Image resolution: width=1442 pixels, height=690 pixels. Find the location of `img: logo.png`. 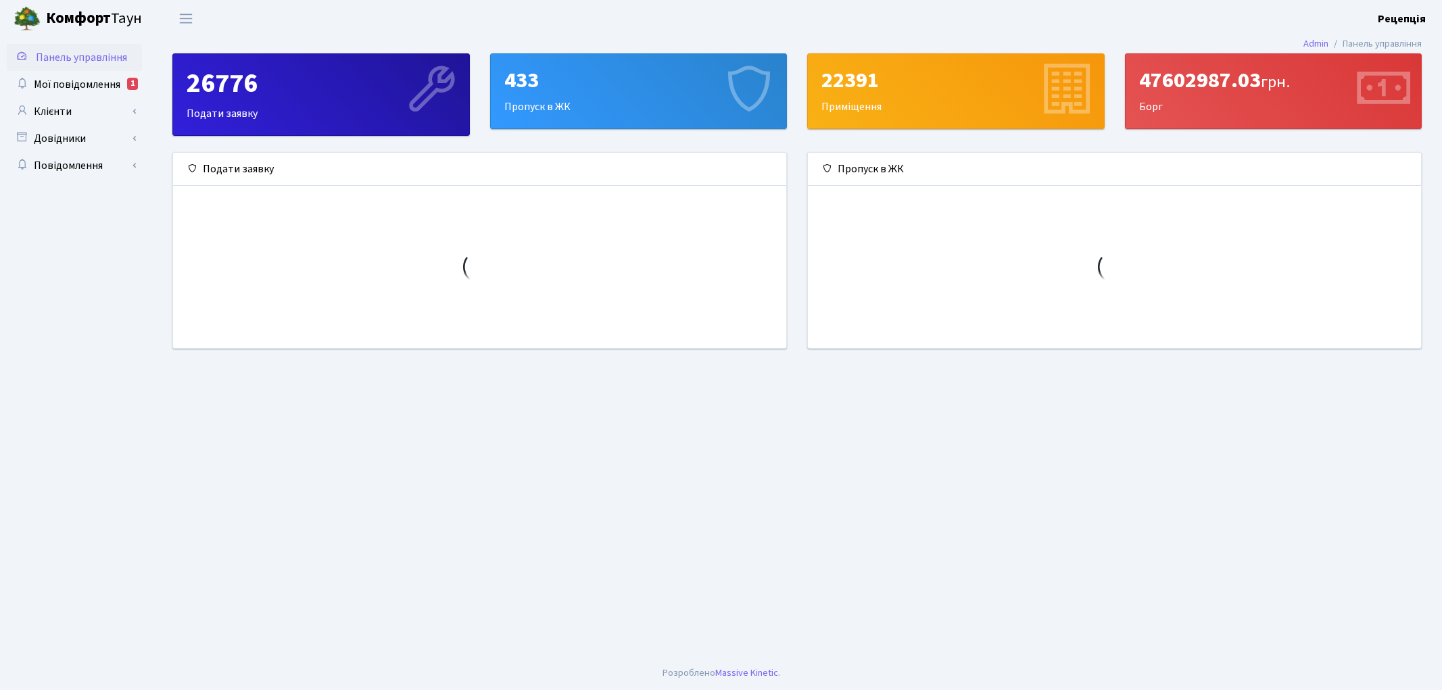

img: logo.png is located at coordinates (27, 19).